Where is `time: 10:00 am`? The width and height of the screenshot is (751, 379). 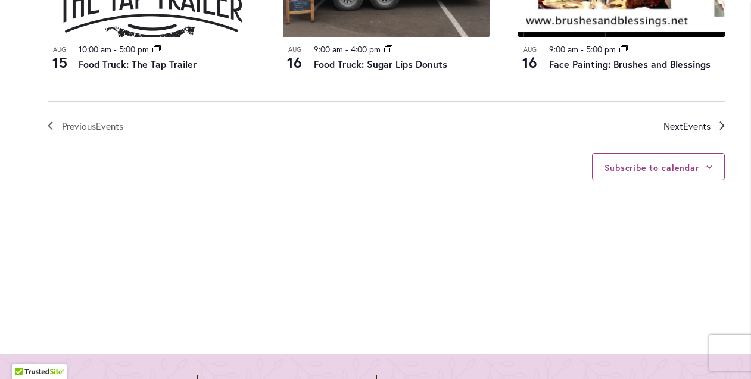
time: 10:00 am is located at coordinates (95, 49).